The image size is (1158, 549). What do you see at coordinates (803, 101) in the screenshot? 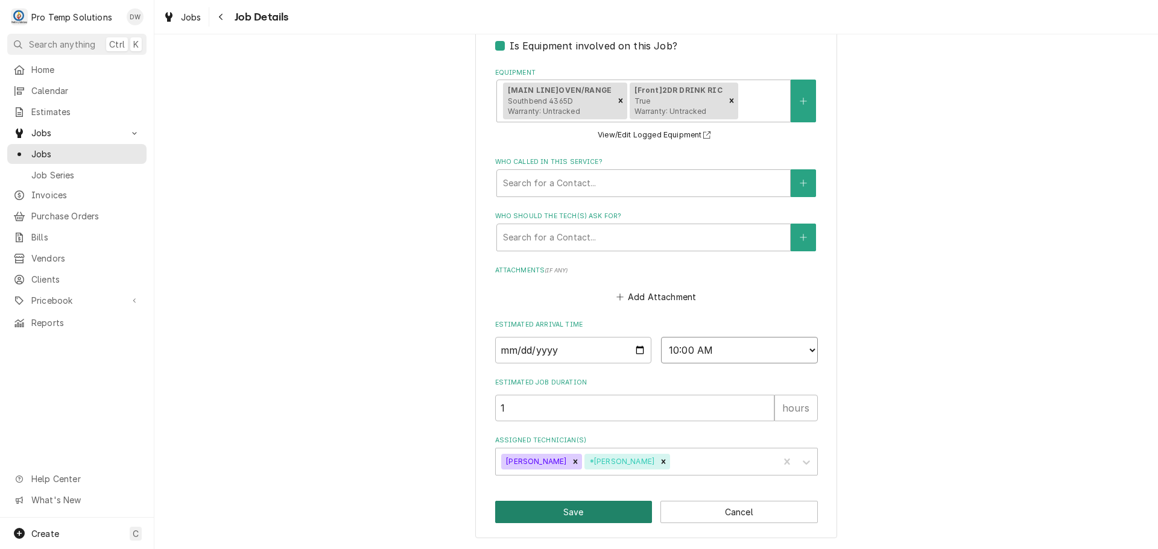
I see `button: Create New Equipment` at bounding box center [803, 101].